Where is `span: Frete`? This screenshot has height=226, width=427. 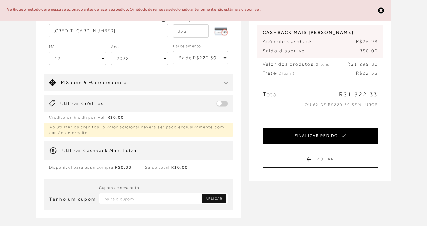 span: Frete is located at coordinates (278, 73).